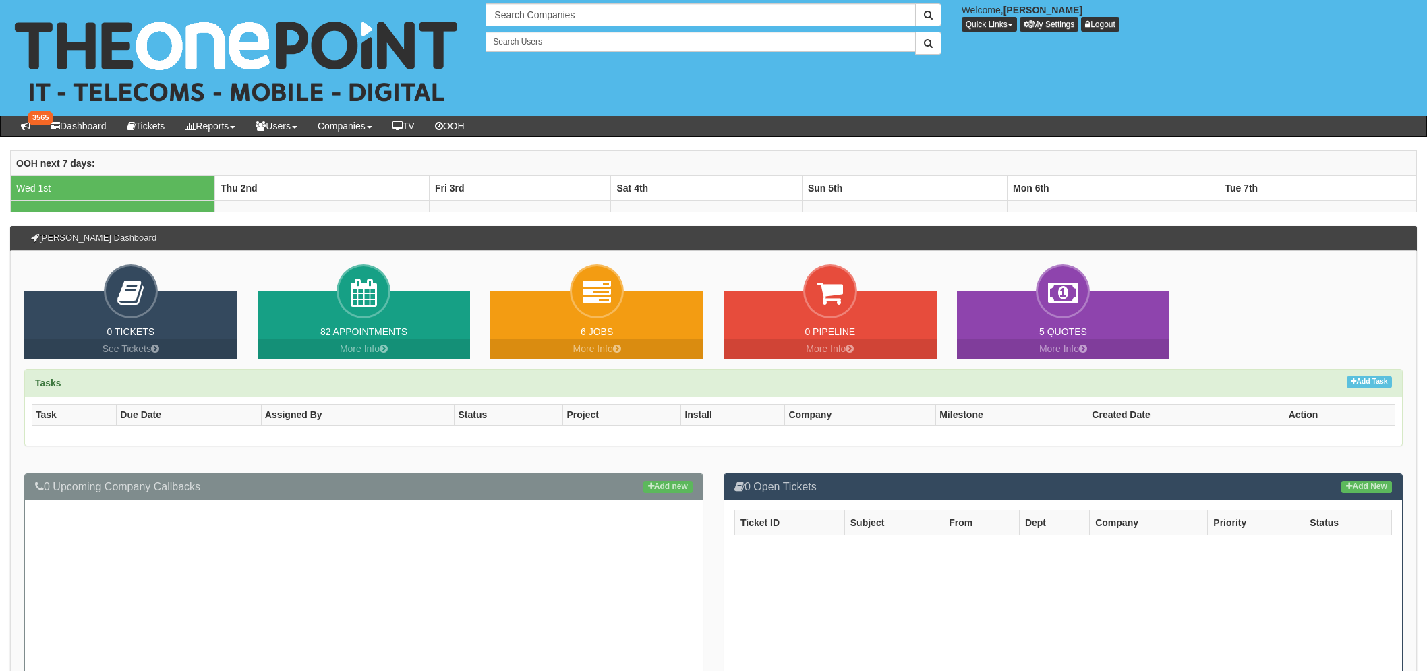 Image resolution: width=1427 pixels, height=671 pixels. I want to click on th: Priority, so click(1255, 523).